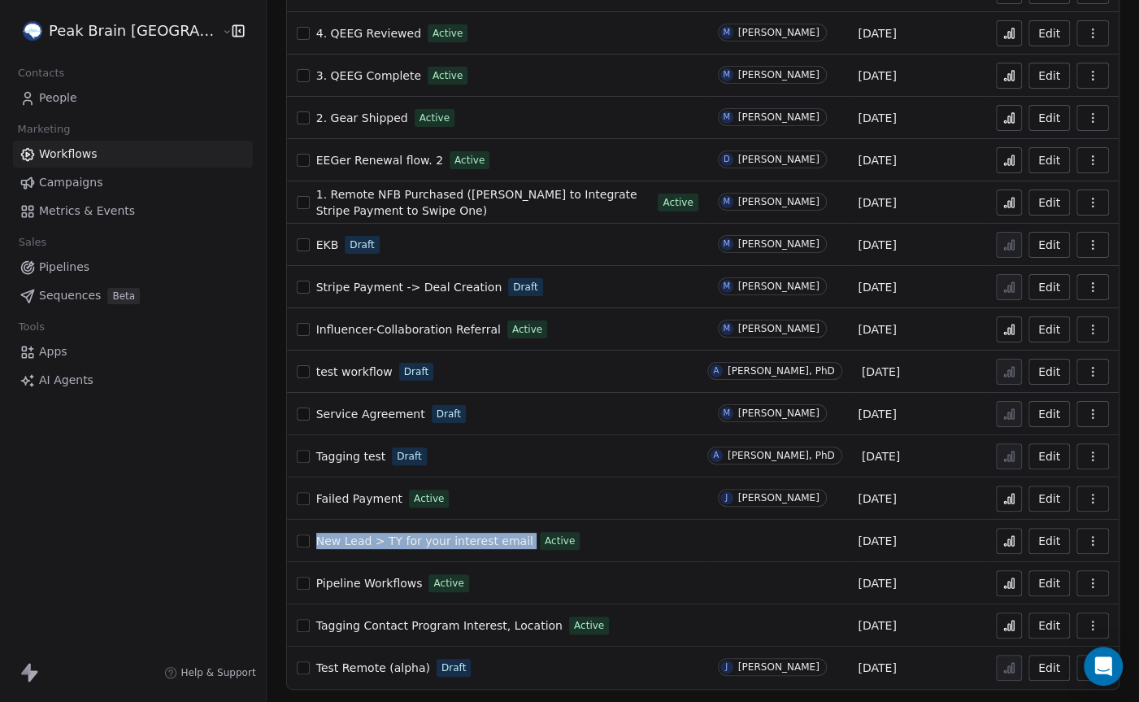 This screenshot has width=1139, height=702. I want to click on span: New Lead > TY for your interest email, so click(424, 541).